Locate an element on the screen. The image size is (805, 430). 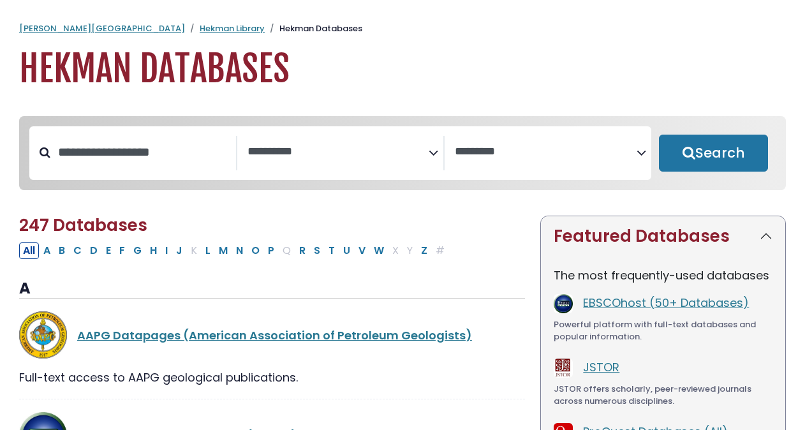
h3: A is located at coordinates (272, 289).